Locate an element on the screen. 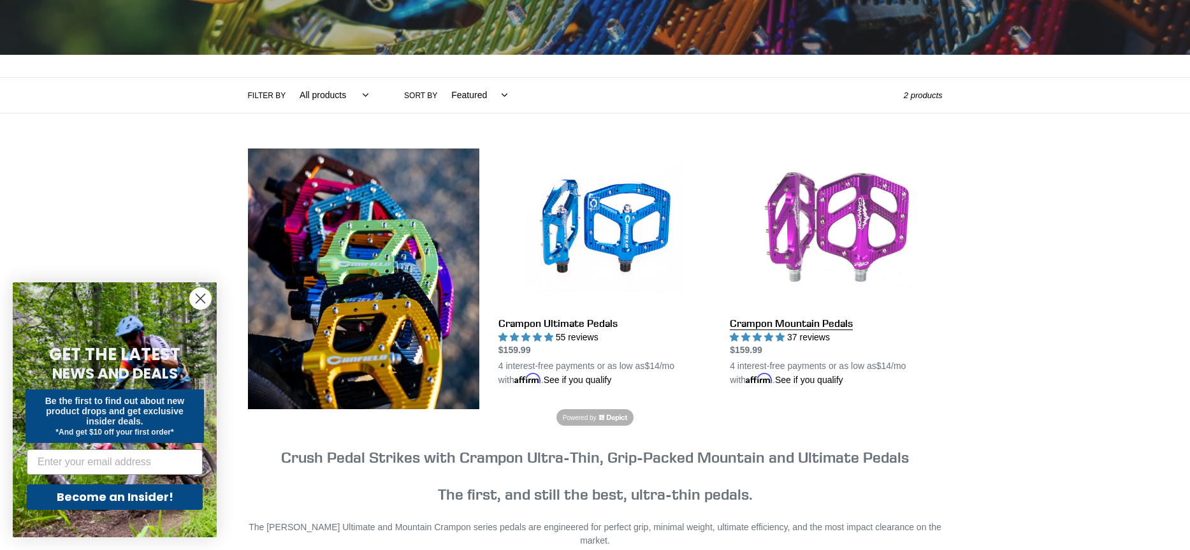  span: GET THE LATEST is located at coordinates (115, 354).